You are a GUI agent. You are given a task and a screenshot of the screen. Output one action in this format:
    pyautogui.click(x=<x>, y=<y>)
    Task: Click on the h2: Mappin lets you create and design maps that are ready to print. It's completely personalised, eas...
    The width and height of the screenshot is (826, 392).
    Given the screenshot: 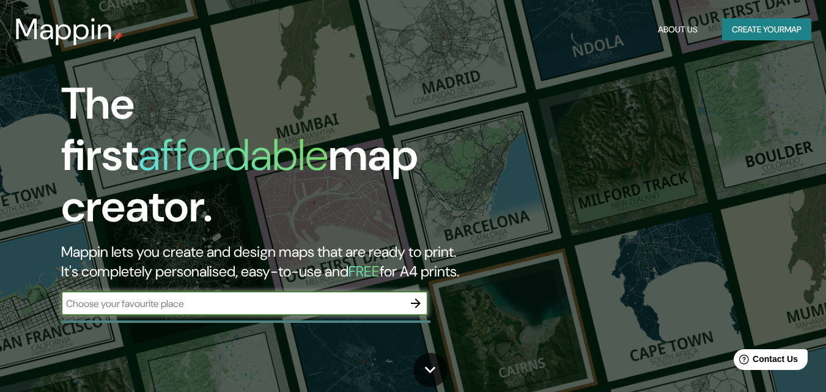 What is the action you would take?
    pyautogui.click(x=268, y=262)
    